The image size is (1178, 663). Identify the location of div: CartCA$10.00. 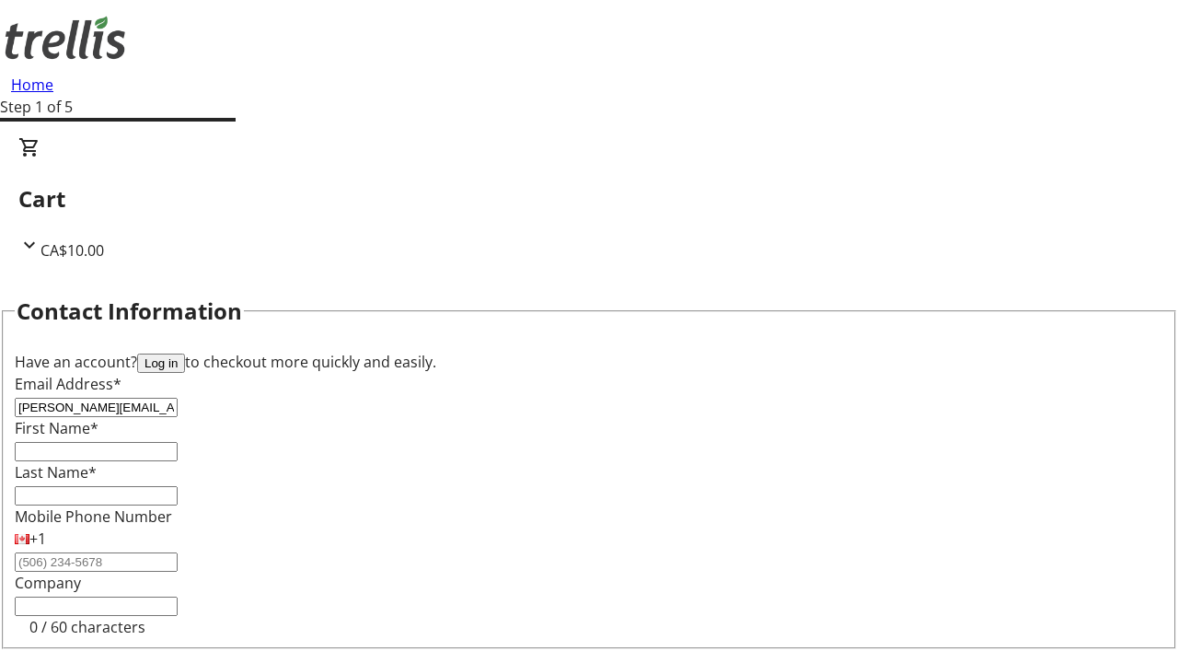
(589, 199).